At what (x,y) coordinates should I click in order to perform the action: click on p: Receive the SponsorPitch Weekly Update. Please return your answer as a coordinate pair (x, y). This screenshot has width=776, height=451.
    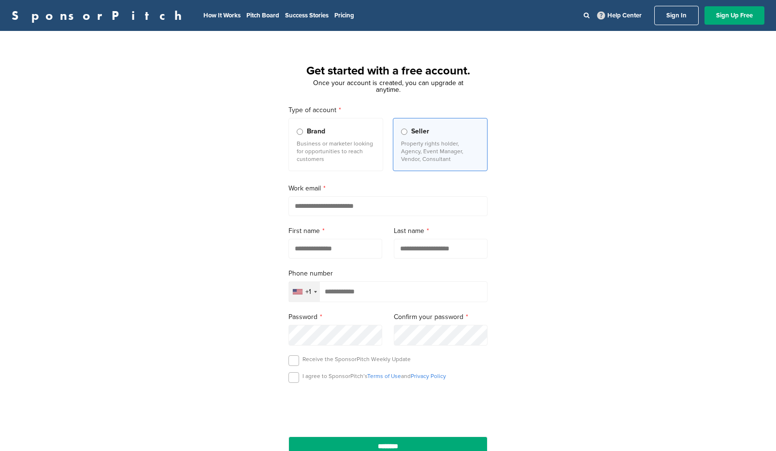
    Looking at the image, I should click on (357, 359).